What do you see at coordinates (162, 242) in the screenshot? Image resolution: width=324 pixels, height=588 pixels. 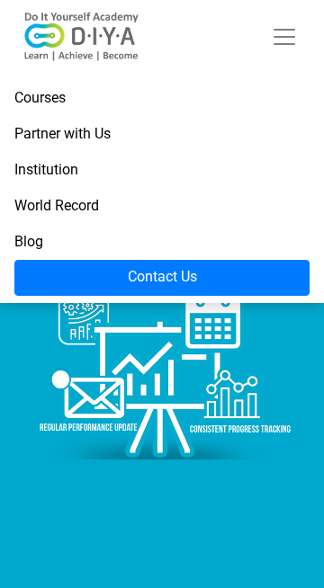 I see `a: Blog` at bounding box center [162, 242].